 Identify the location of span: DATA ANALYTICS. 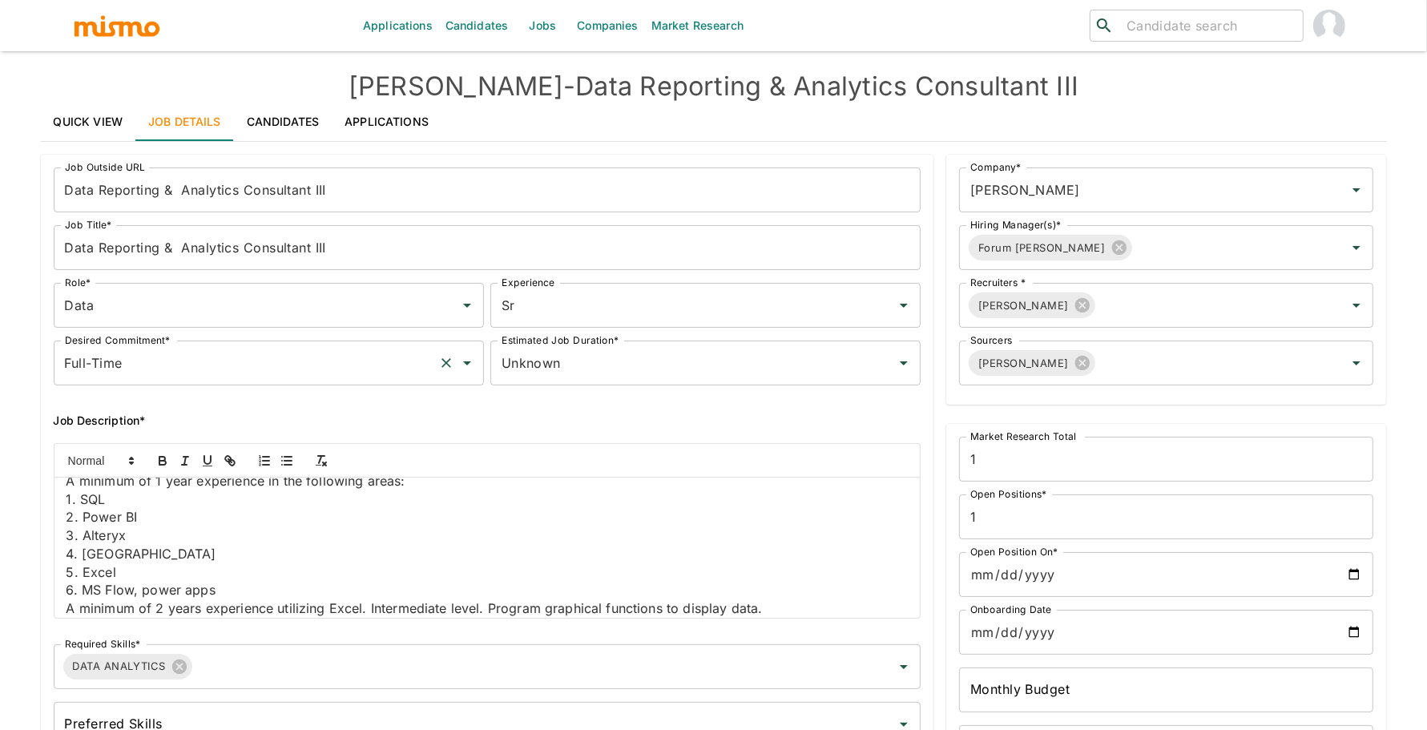
(119, 666).